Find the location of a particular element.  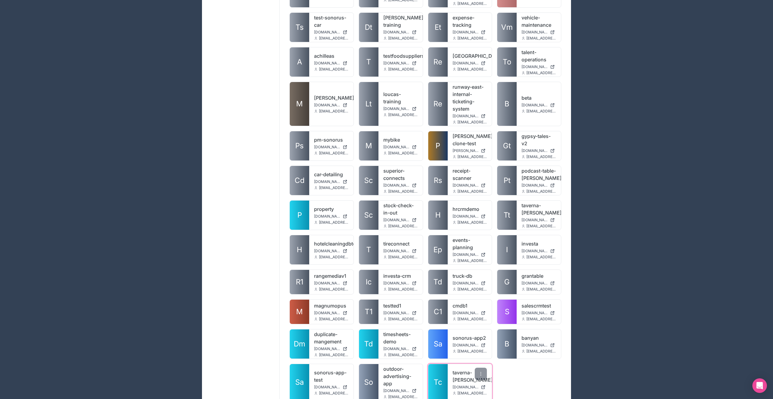

a: testfoodsuppliers is located at coordinates (400, 56).